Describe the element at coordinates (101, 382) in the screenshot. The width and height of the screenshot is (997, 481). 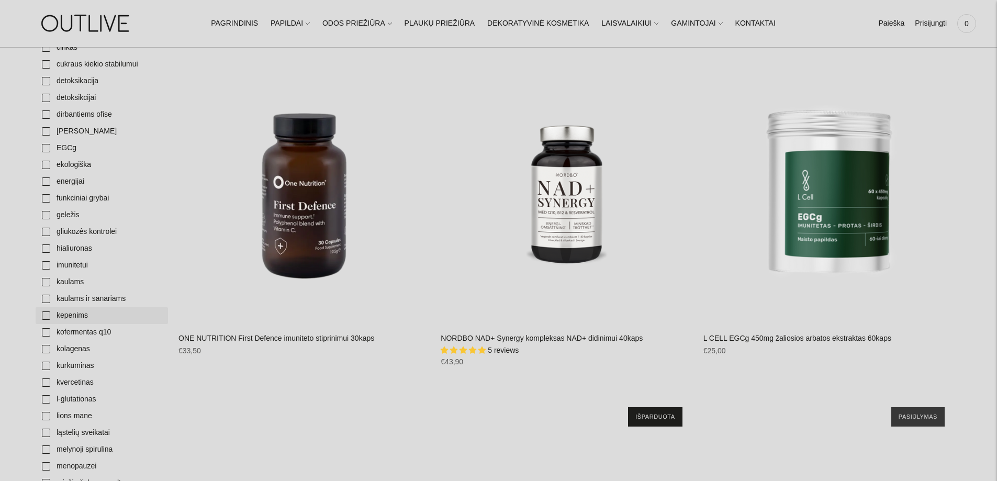
I see `a: kvercetinas` at that location.